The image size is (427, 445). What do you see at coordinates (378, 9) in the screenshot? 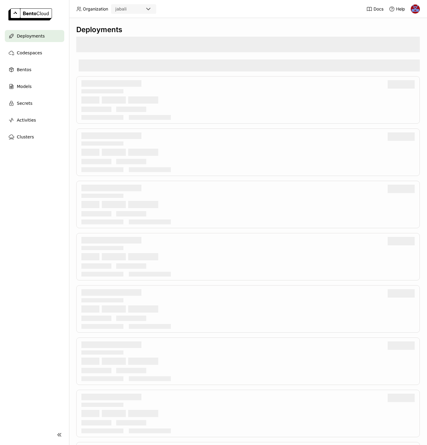
I see `span: Docs` at bounding box center [378, 9].